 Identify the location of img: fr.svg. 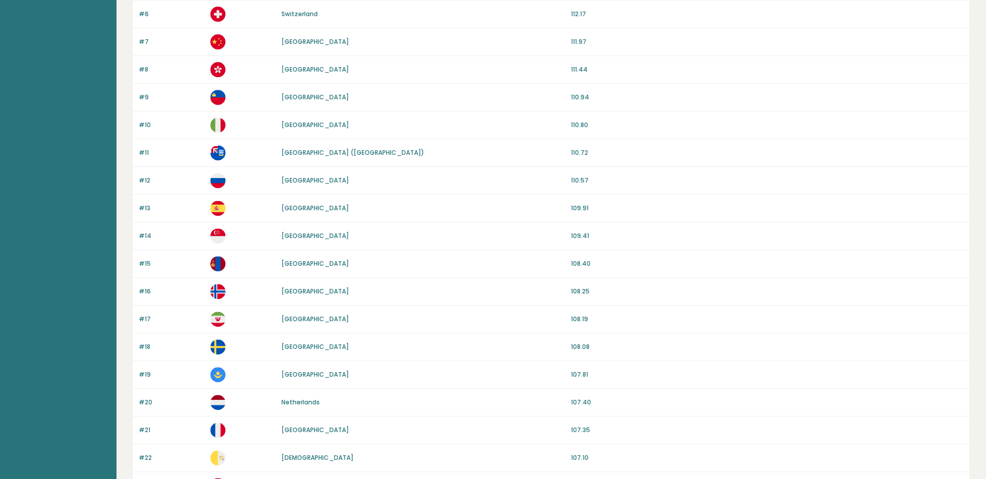
(218, 430).